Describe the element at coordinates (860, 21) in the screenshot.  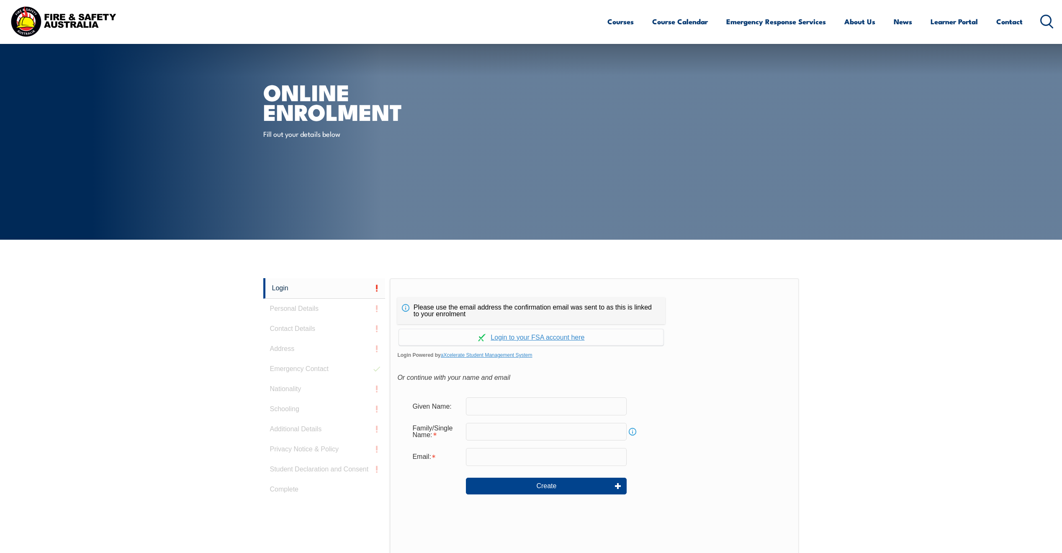
I see `a: About Us` at that location.